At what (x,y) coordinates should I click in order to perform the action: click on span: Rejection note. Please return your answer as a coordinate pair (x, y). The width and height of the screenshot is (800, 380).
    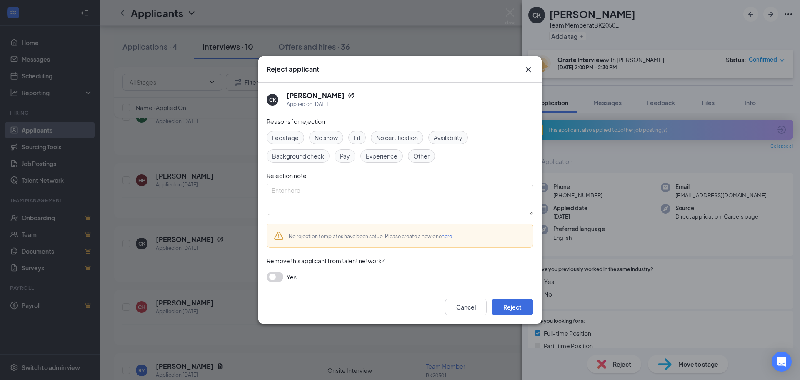
    Looking at the image, I should click on (287, 175).